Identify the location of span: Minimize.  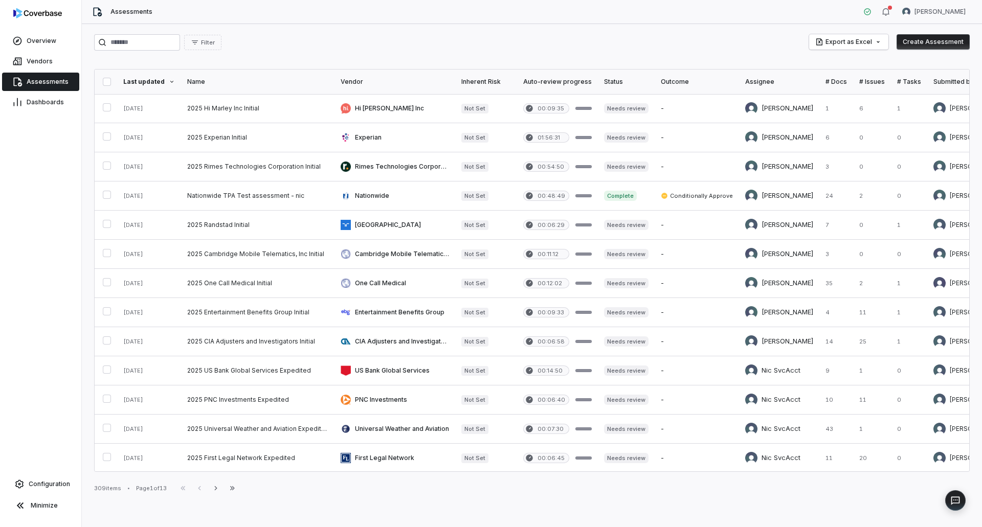
(44, 506).